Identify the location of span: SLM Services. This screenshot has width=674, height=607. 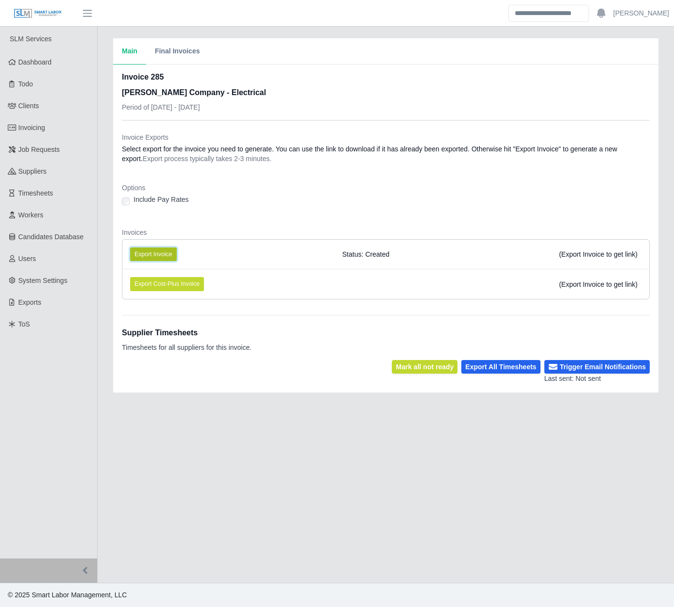
(31, 39).